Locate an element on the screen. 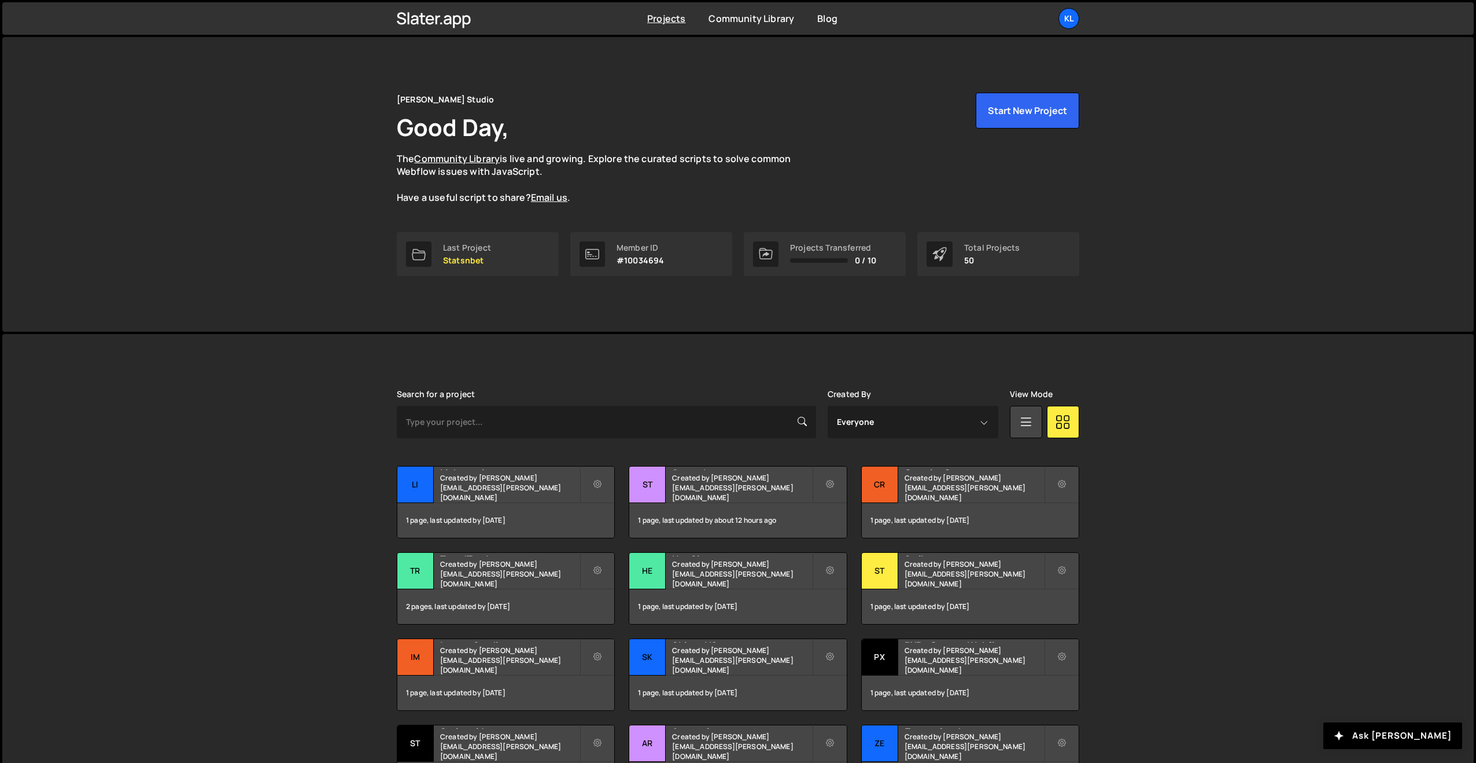  div: Total Projects is located at coordinates (992, 248).